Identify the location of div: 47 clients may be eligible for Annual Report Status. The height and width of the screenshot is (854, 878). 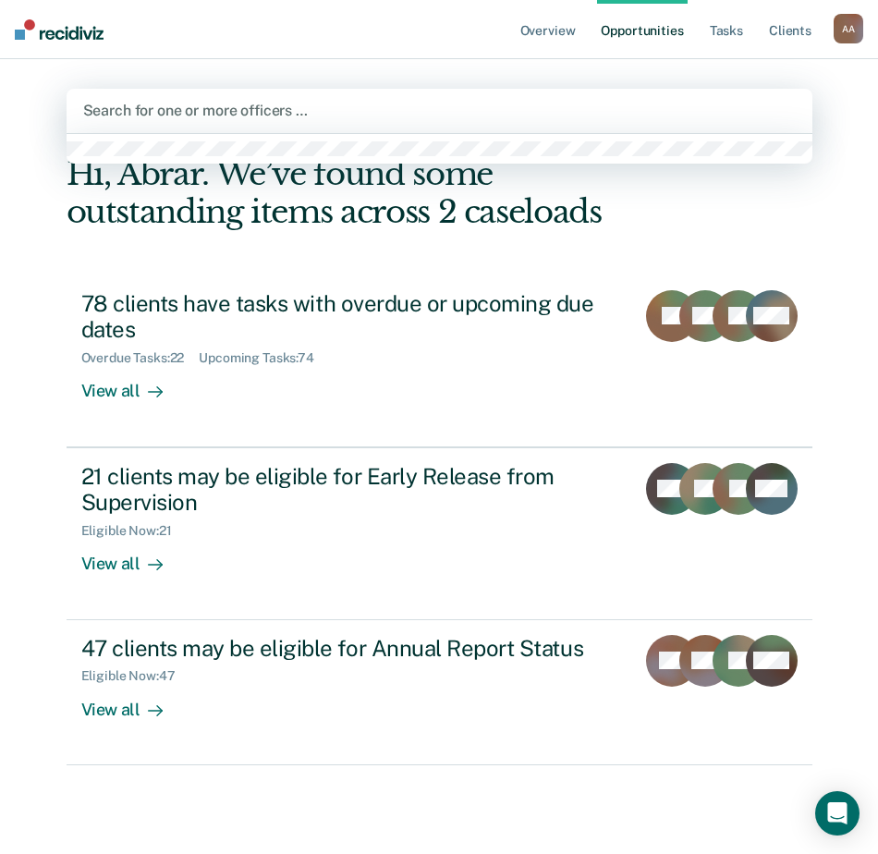
(350, 648).